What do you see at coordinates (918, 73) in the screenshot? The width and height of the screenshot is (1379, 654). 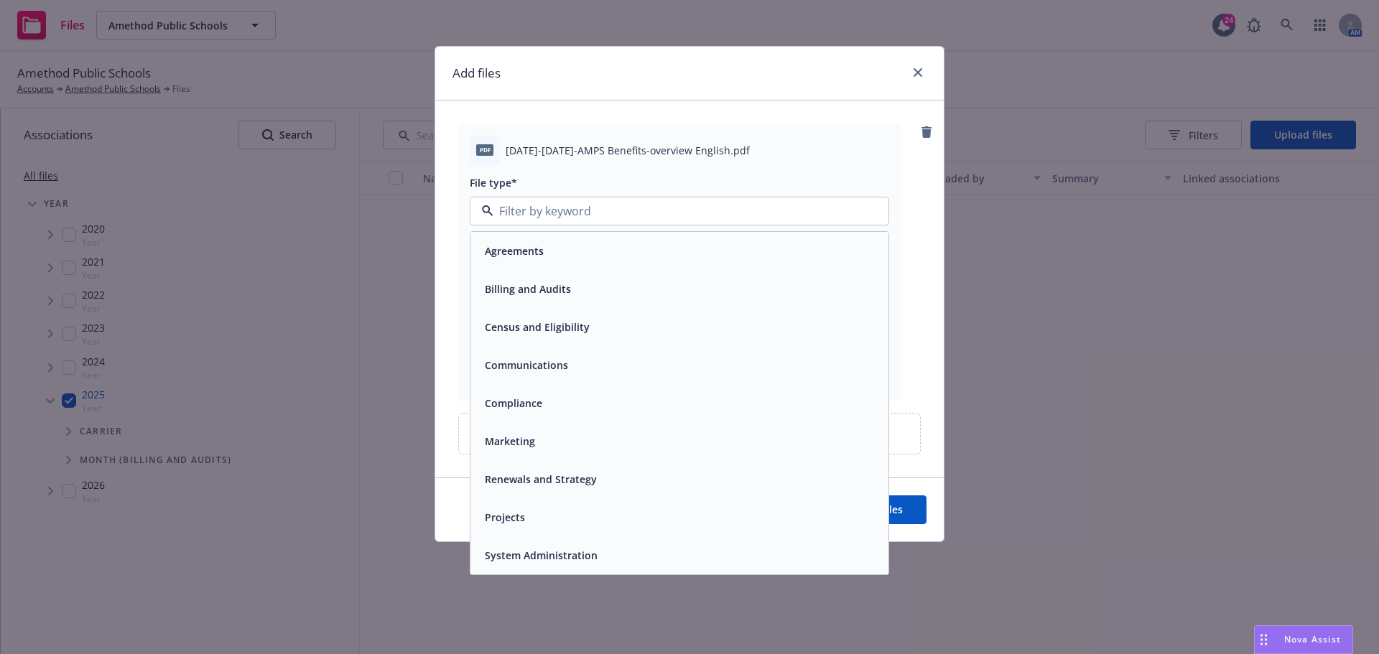 I see `a: close` at bounding box center [918, 73].